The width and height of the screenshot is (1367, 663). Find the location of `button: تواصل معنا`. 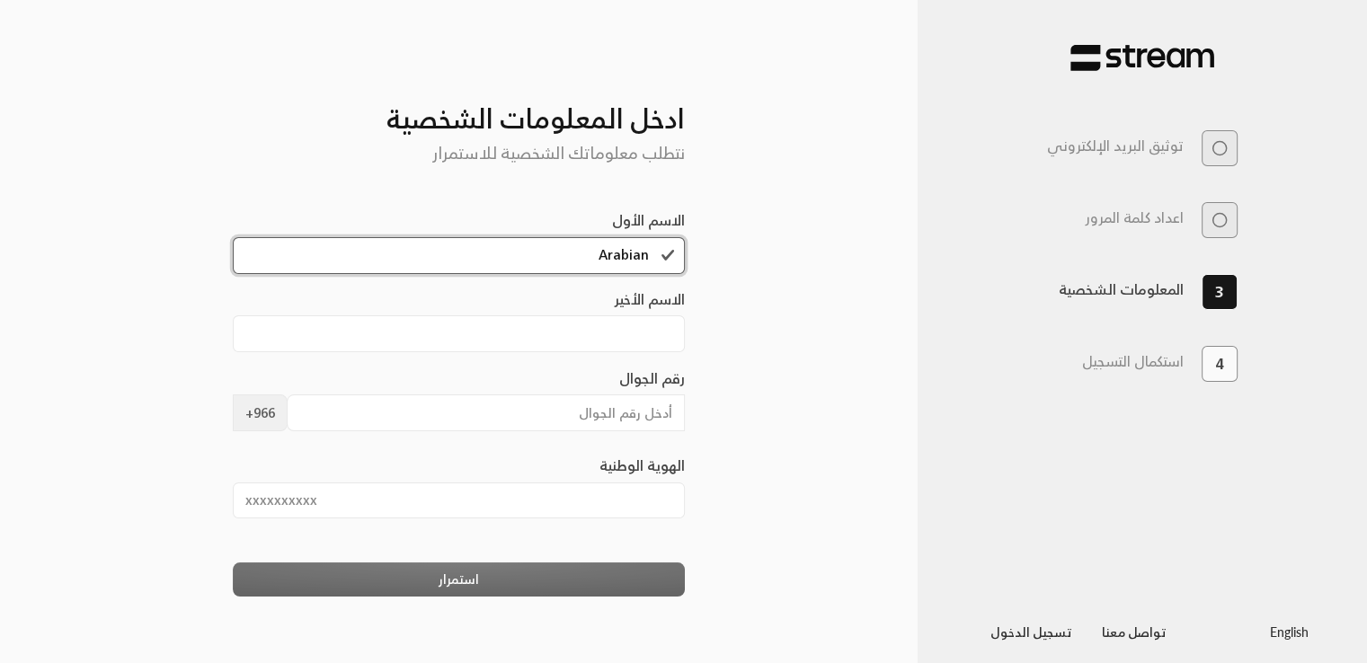

button: تواصل معنا is located at coordinates (1134, 631).